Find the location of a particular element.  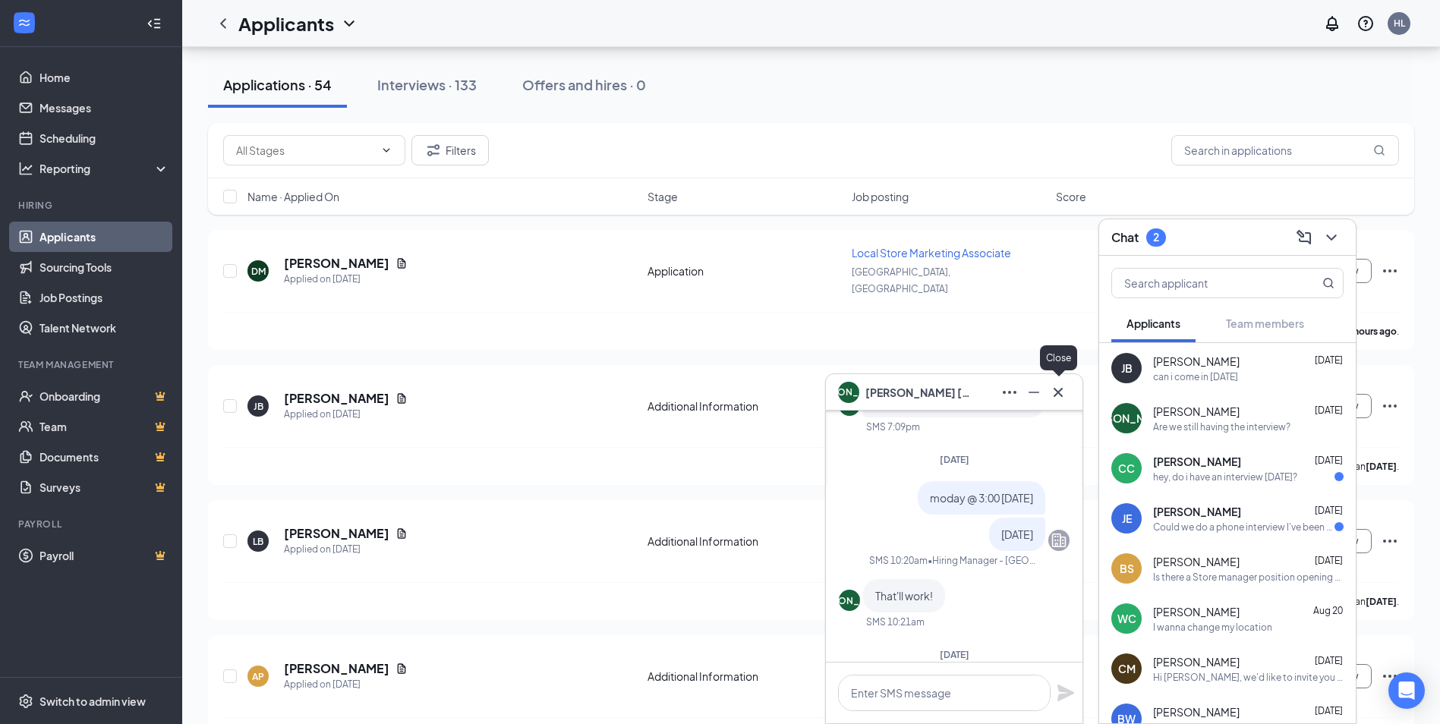

svg: Notifications is located at coordinates (1332, 24).